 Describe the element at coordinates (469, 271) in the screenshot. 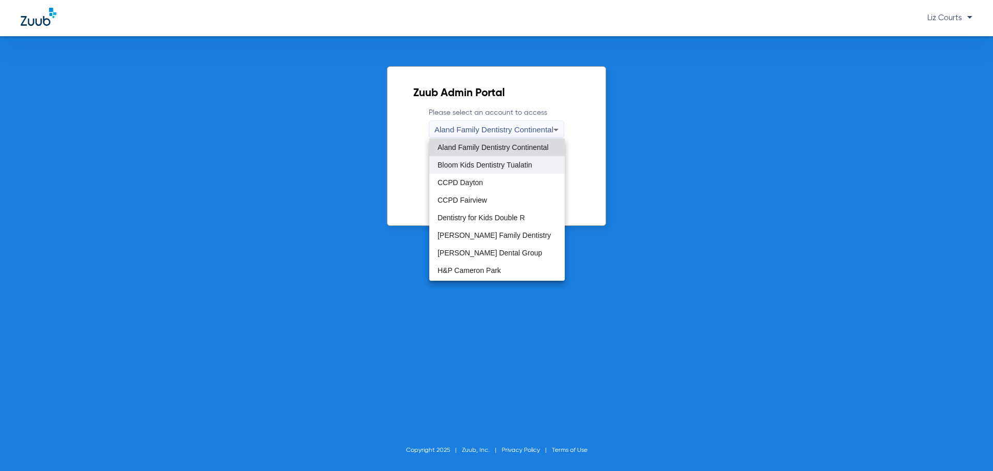

I see `span: H&P Cameron Park` at that location.